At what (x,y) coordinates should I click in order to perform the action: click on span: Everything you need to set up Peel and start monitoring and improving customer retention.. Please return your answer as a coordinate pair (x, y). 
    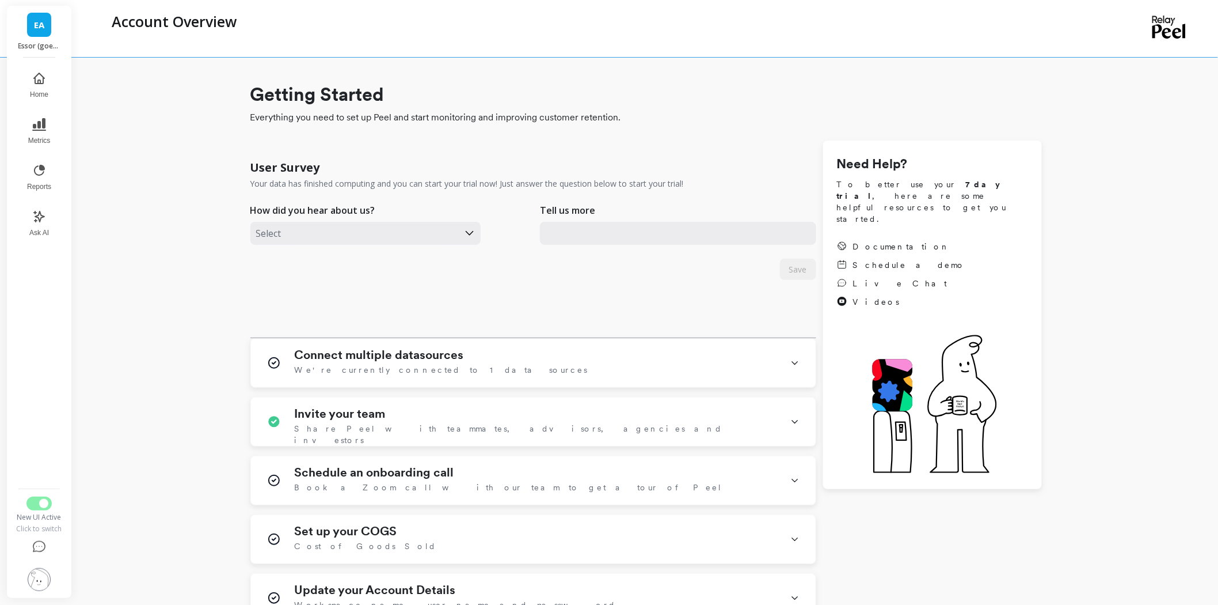
    Looking at the image, I should click on (646, 117).